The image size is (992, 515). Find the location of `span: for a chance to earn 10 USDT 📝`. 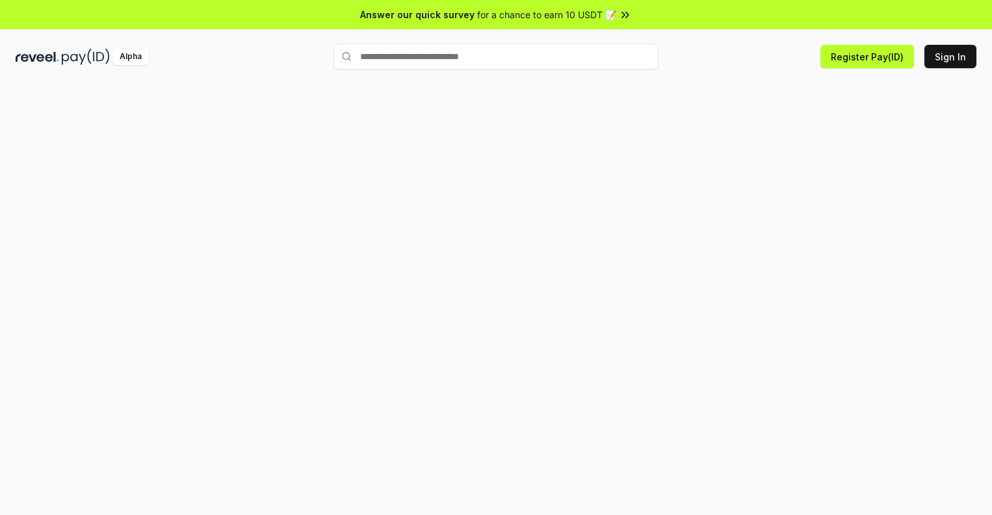

span: for a chance to earn 10 USDT 📝 is located at coordinates (547, 14).